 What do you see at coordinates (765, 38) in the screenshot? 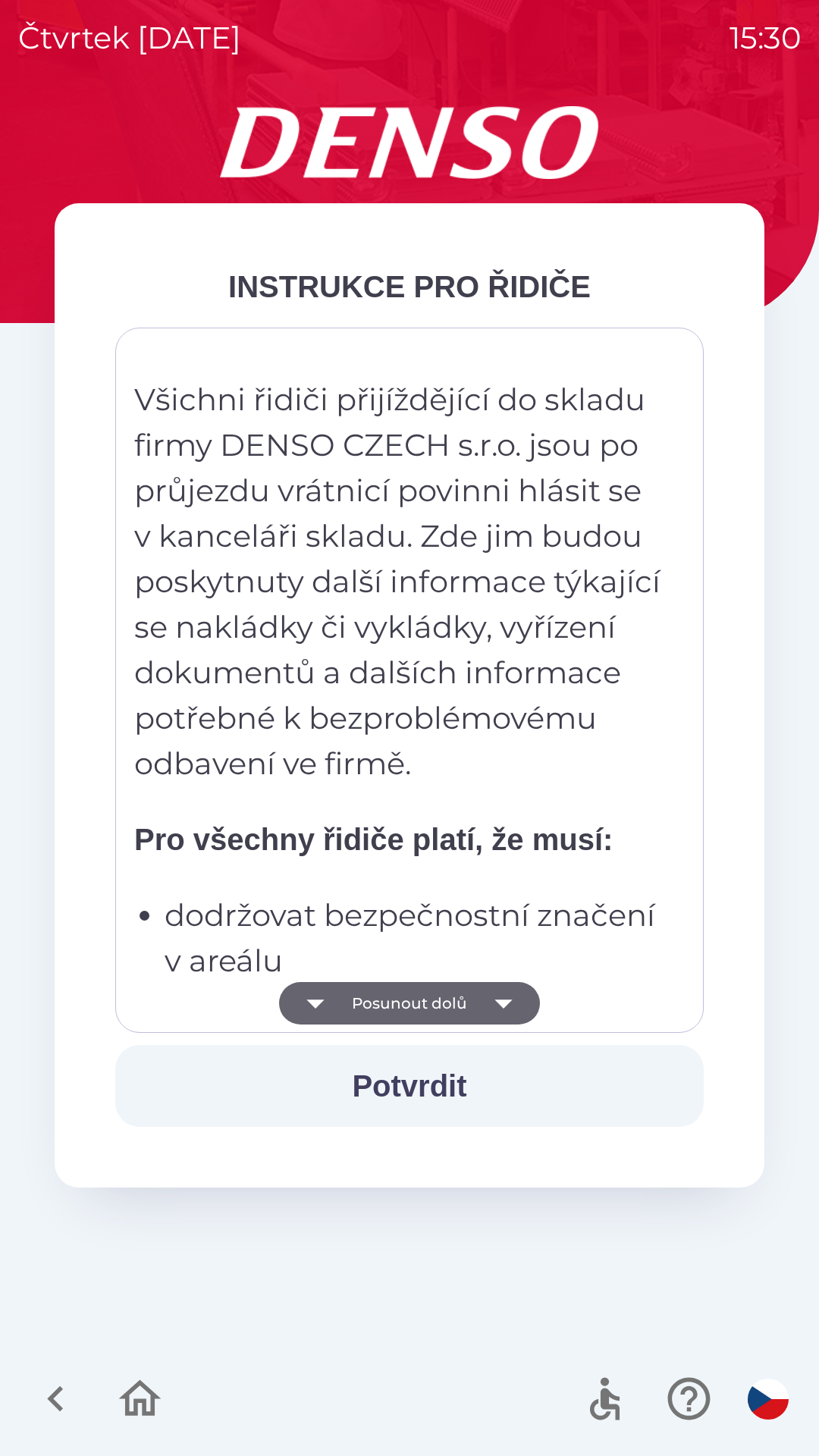
I see `p: 15:30` at bounding box center [765, 38].